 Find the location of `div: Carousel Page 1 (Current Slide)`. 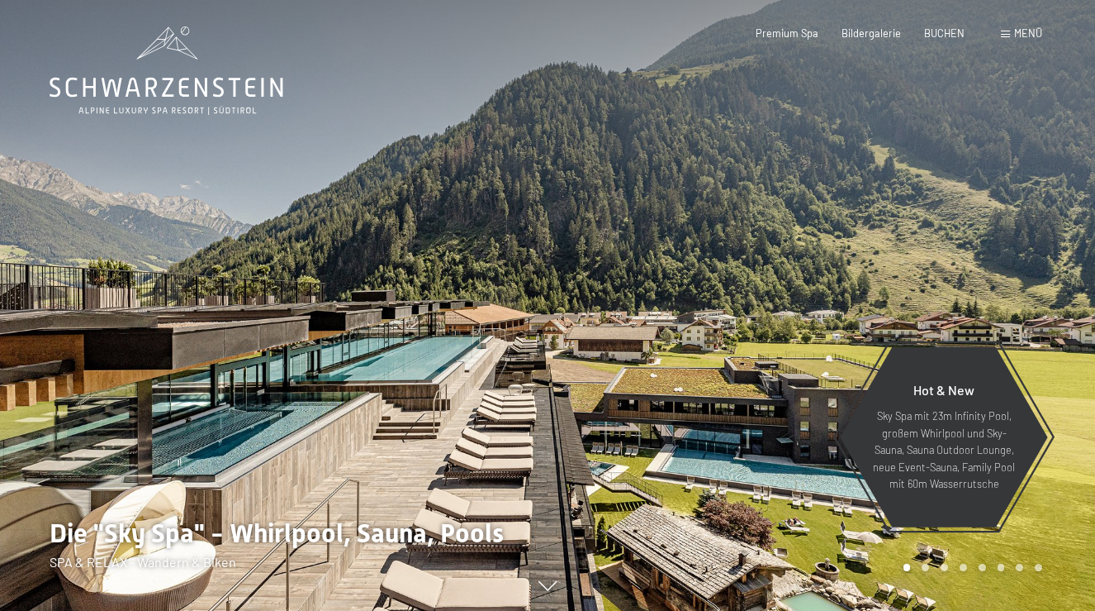

div: Carousel Page 1 (Current Slide) is located at coordinates (907, 567).